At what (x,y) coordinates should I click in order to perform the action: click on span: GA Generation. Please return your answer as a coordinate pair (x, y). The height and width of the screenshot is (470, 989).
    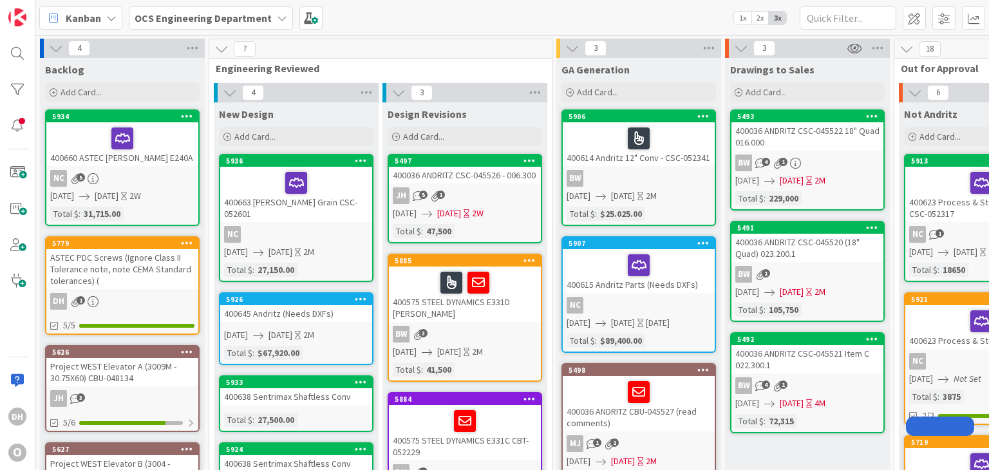
    Looking at the image, I should click on (596, 70).